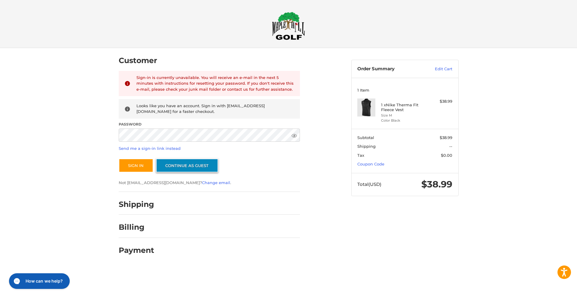 Image resolution: width=577 pixels, height=297 pixels. I want to click on img: Maple Hill Golf, so click(288, 26).